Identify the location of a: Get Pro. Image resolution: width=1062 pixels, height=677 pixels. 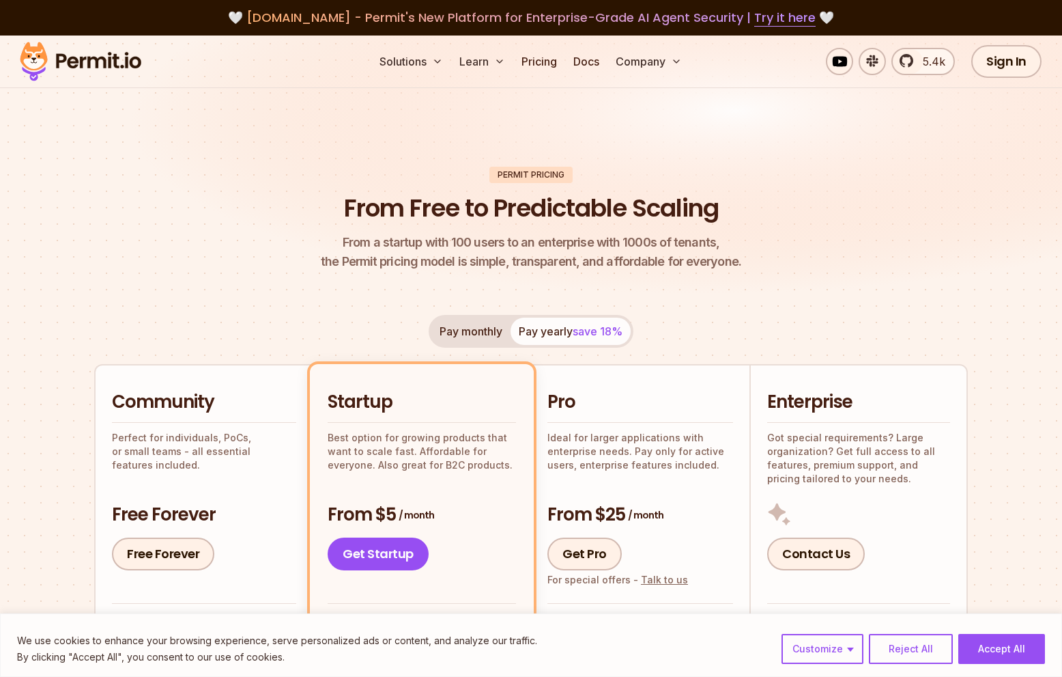
(584, 554).